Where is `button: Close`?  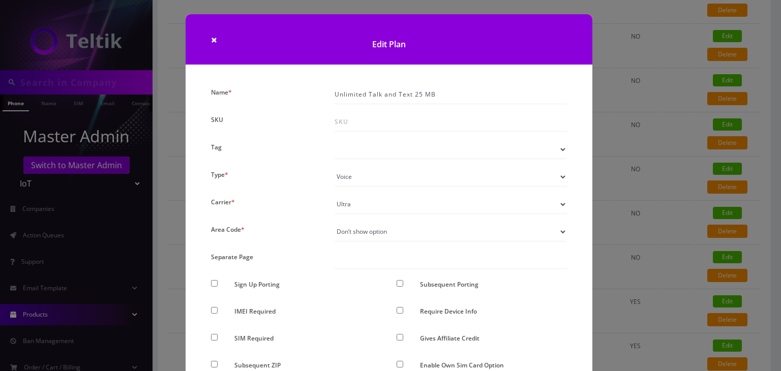
button: Close is located at coordinates (214, 40).